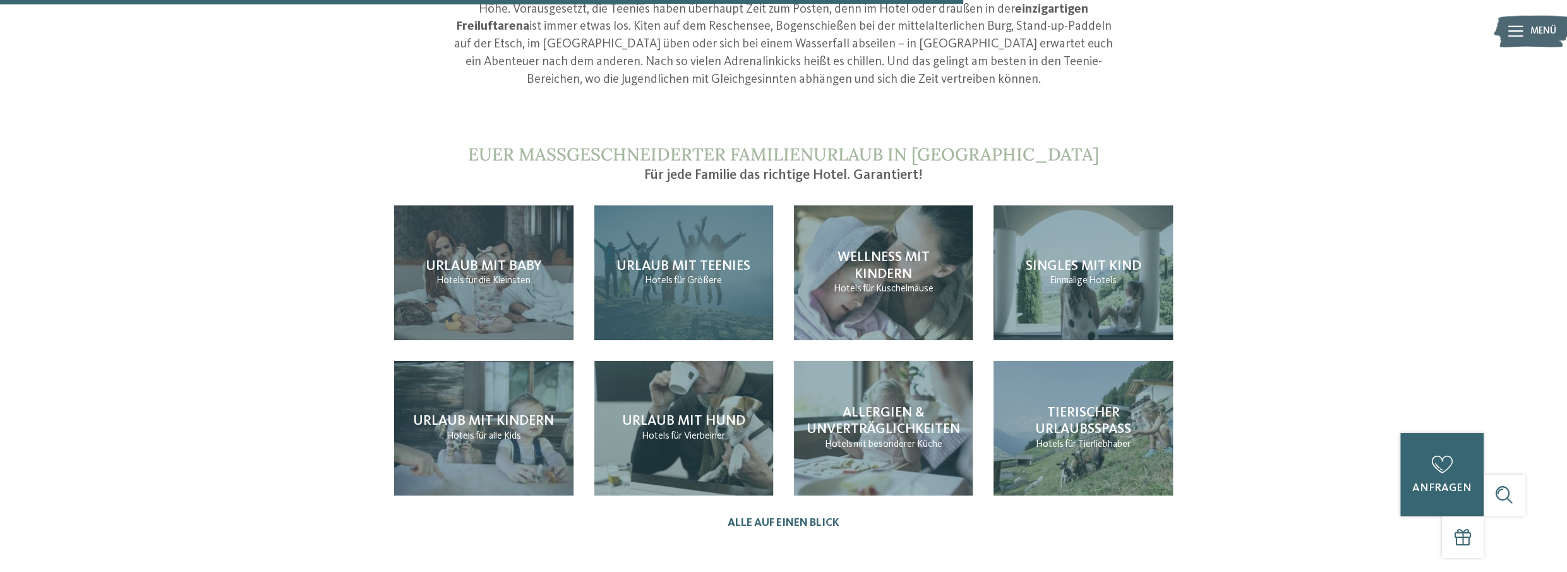 The height and width of the screenshot is (572, 1567). I want to click on span: anfragen, so click(1442, 488).